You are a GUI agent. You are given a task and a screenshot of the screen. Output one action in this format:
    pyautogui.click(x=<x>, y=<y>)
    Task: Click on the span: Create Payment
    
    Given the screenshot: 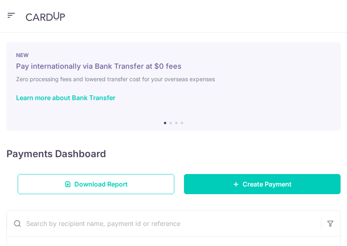 What is the action you would take?
    pyautogui.click(x=267, y=184)
    